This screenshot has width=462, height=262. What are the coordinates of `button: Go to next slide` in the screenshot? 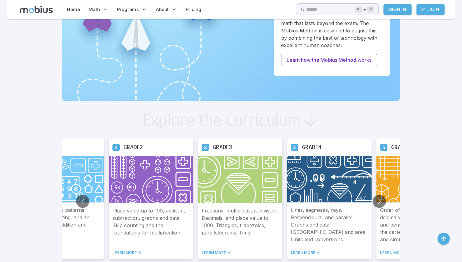 It's located at (379, 201).